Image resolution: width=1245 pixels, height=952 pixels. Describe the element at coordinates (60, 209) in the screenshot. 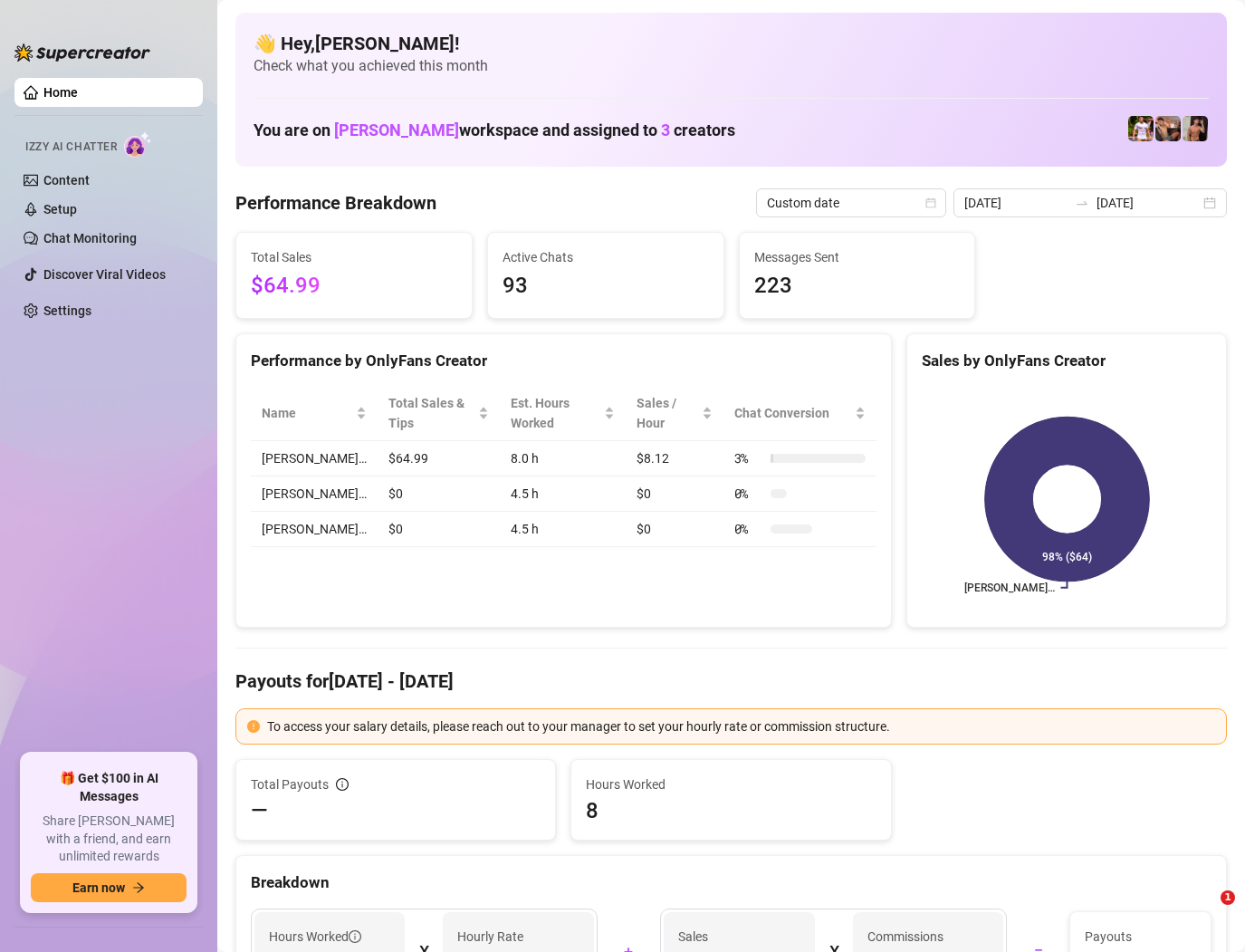

I see `a: Setup` at that location.